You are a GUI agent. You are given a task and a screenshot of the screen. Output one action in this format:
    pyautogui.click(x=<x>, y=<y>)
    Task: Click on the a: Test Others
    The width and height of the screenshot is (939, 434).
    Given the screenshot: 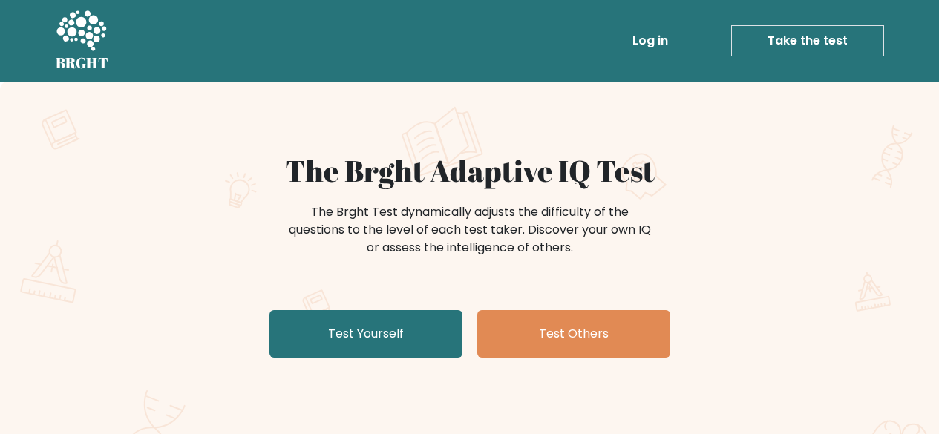 What is the action you would take?
    pyautogui.click(x=574, y=334)
    